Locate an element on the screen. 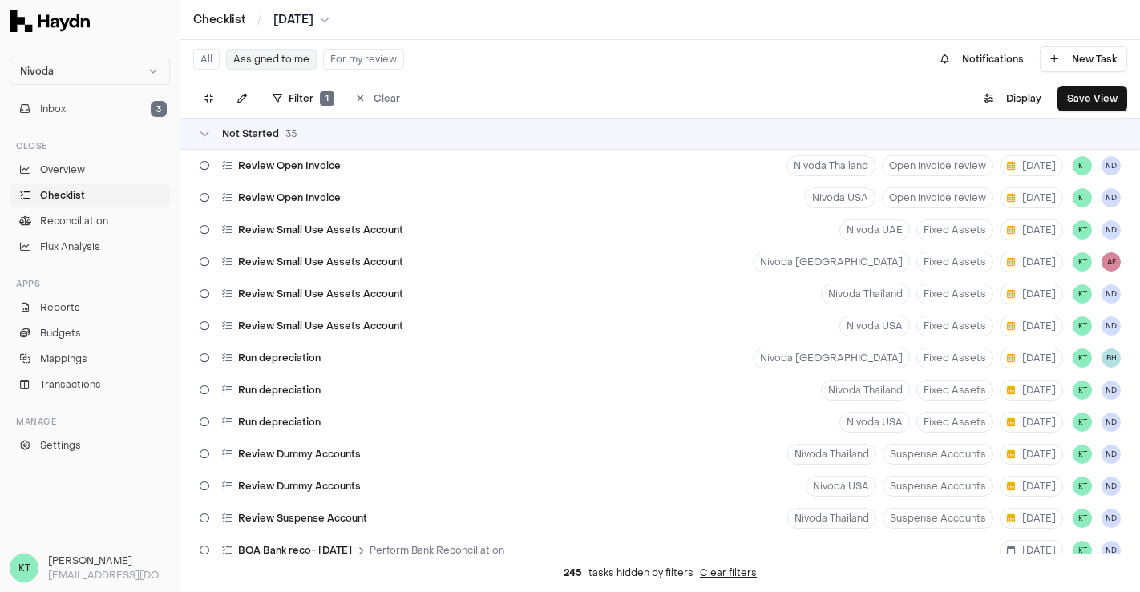 This screenshot has height=592, width=1140. a: Flux Analysis is located at coordinates (90, 247).